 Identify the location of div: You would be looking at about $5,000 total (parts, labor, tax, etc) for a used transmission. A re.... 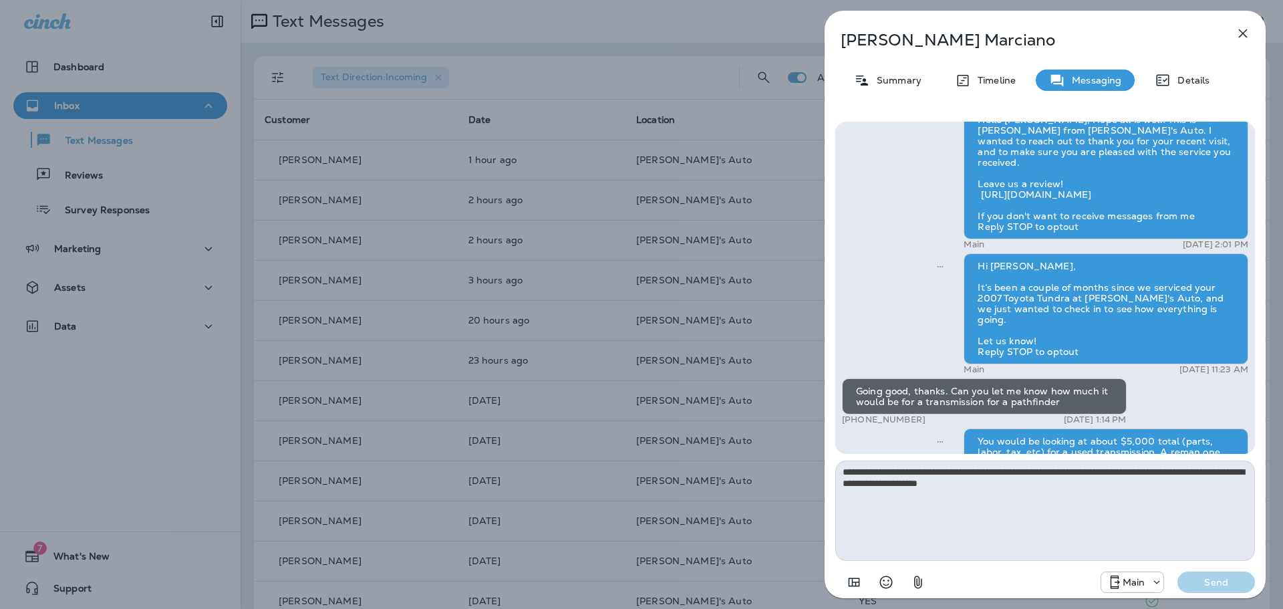
(1106, 452).